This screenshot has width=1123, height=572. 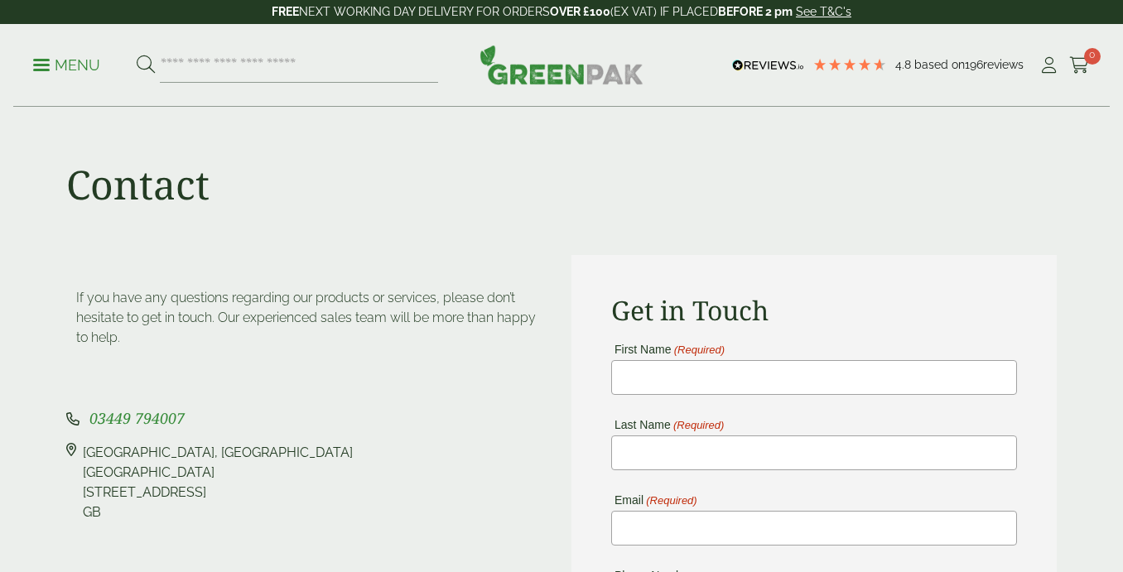 What do you see at coordinates (137, 419) in the screenshot?
I see `a: 03449 794007` at bounding box center [137, 419].